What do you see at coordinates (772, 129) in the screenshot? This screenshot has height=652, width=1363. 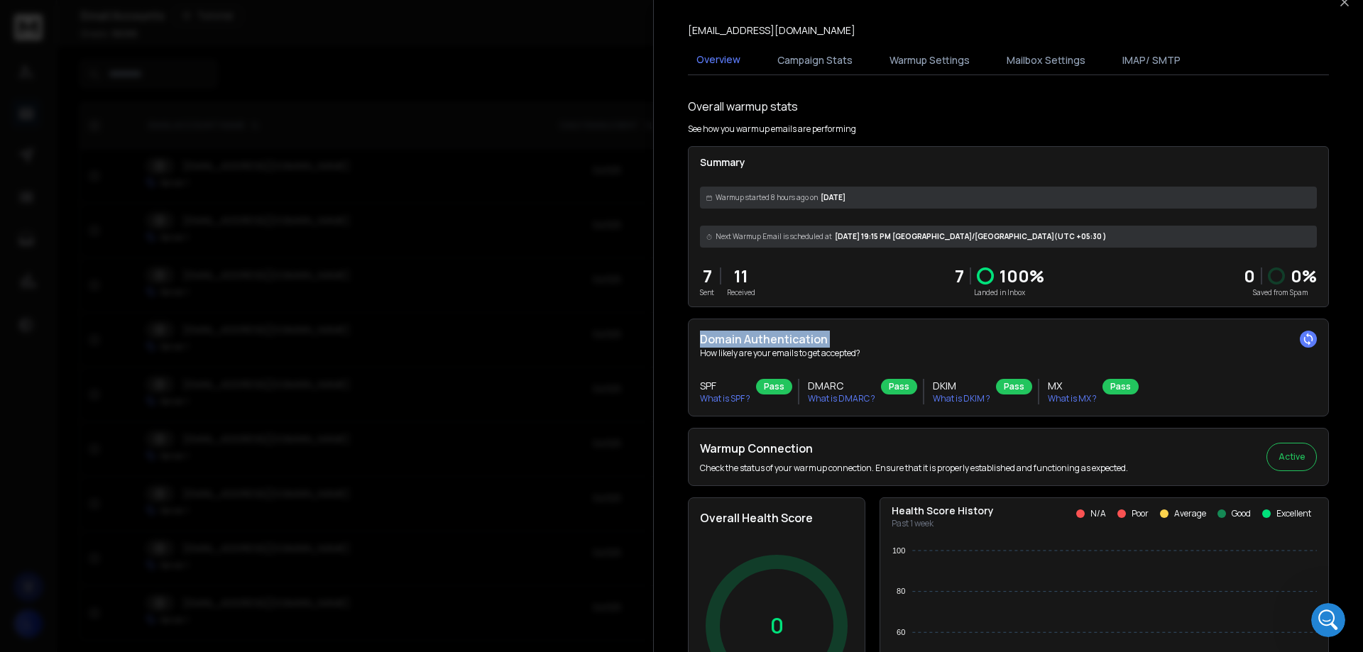 I see `p: See how you warmup emails are performing` at bounding box center [772, 129].